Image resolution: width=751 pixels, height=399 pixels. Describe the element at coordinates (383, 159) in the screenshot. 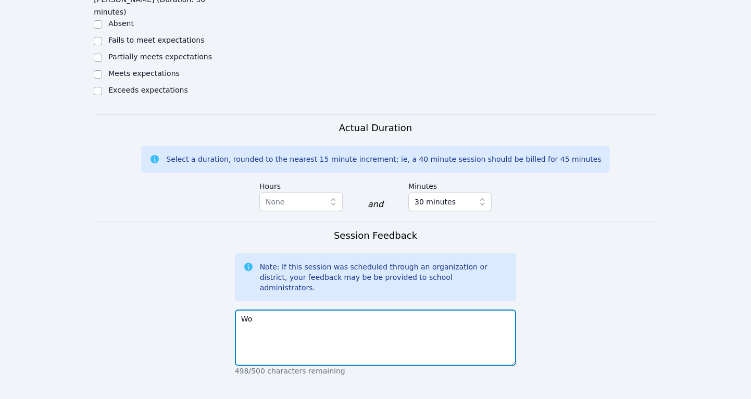

I see `div: Select a duration, rounded to the nearest 15 minute increment; ie, a 40 minute session should be ...` at that location.